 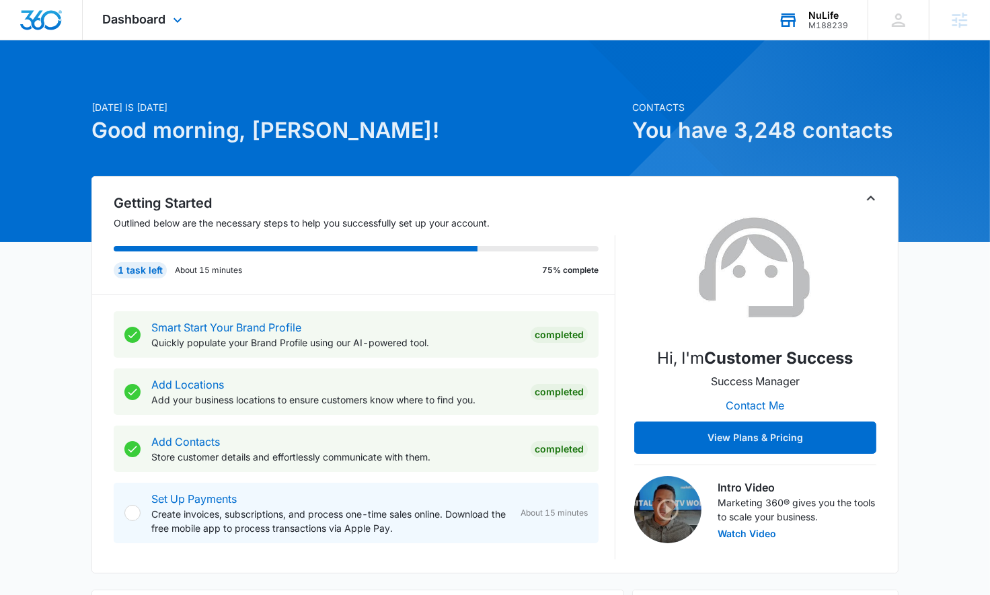 I want to click on p: Marketing 360® gives you the tools to scale your business., so click(x=797, y=510).